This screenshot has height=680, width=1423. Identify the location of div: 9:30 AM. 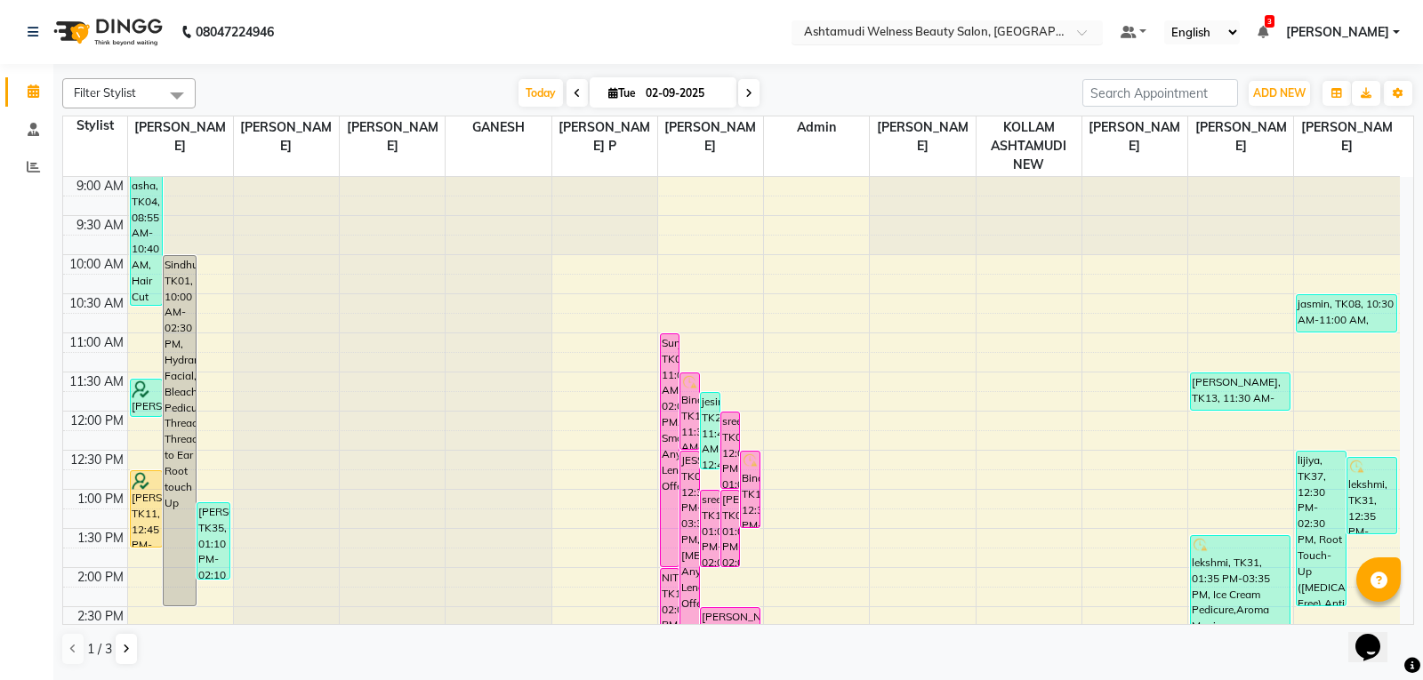
(100, 225).